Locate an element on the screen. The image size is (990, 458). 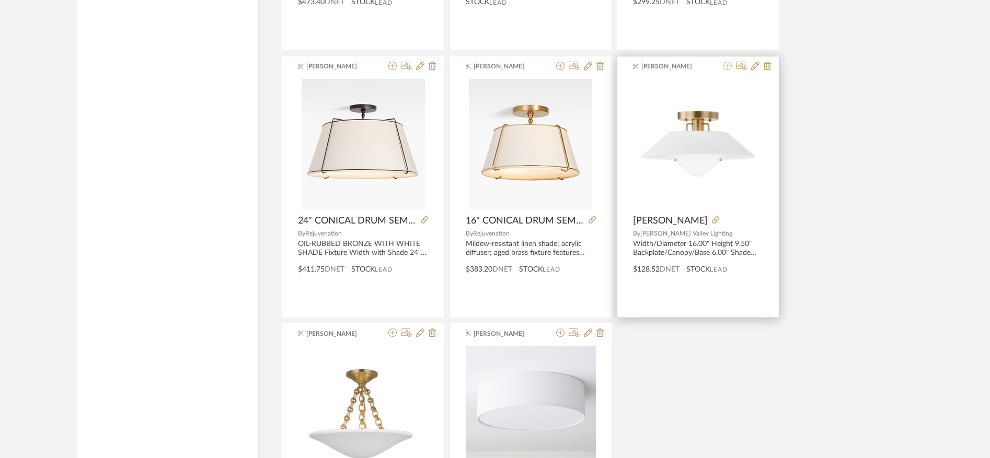
div: OIL-RUBBED BRONZE WITH WHITE SHADE Fixture Width with Shade 24" Length / Height with Shade 15 1/8... is located at coordinates (363, 249).